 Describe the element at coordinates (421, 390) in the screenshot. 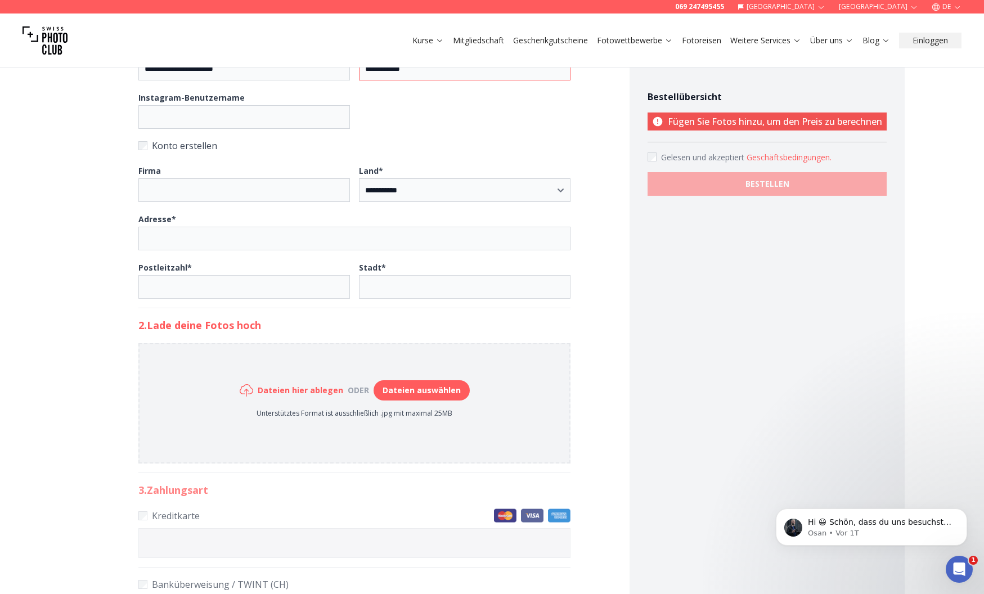

I see `button: Dateien auswählen` at that location.